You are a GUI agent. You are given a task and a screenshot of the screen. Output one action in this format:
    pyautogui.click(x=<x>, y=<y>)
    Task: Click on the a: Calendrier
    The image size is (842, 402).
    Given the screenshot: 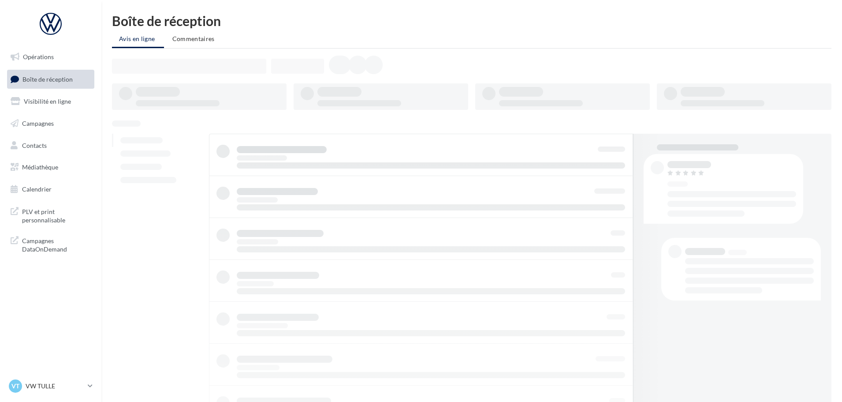 What is the action you would take?
    pyautogui.click(x=51, y=189)
    